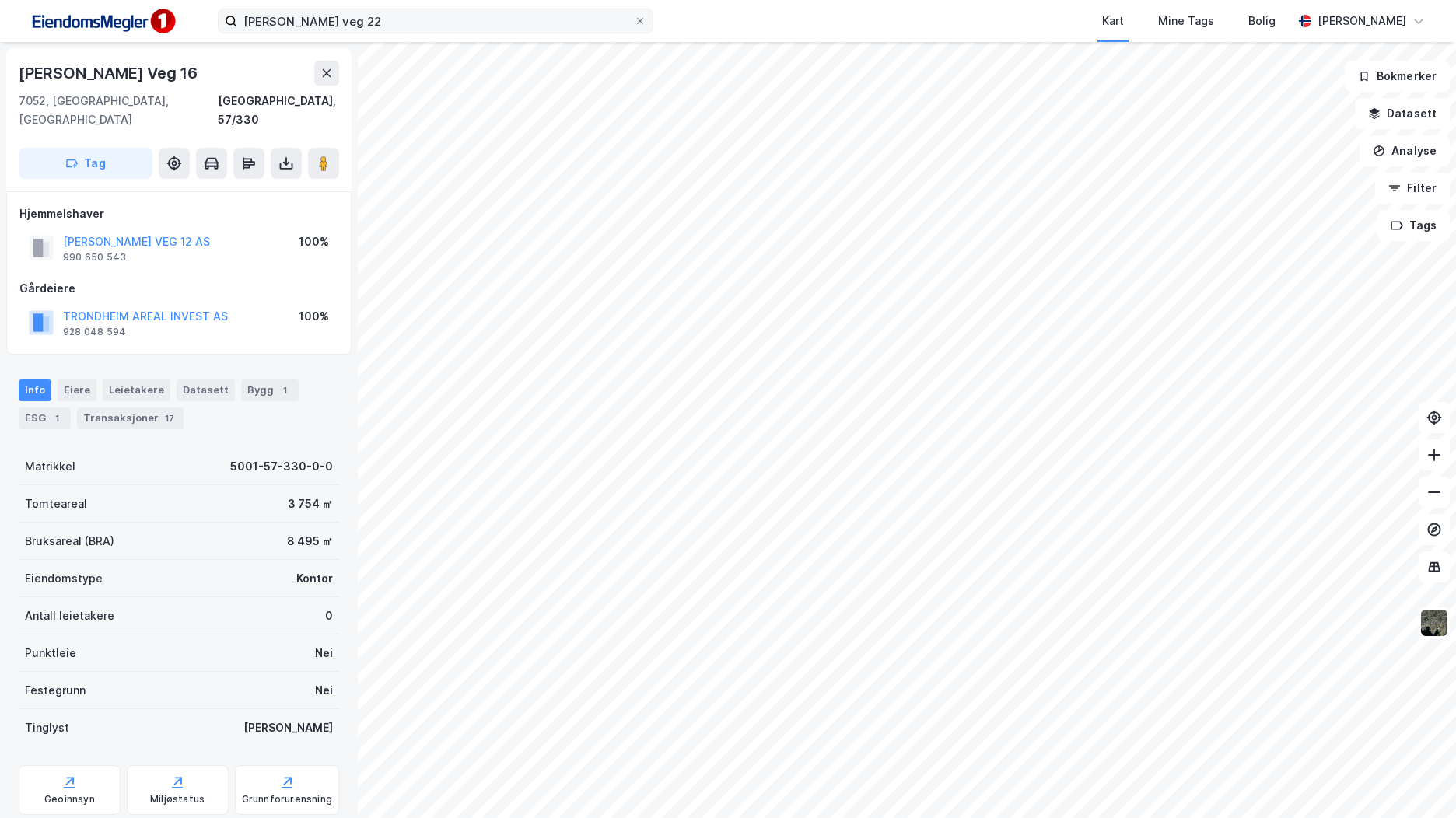 Image resolution: width=1456 pixels, height=818 pixels. What do you see at coordinates (1405, 151) in the screenshot?
I see `button: Analyse` at bounding box center [1405, 151].